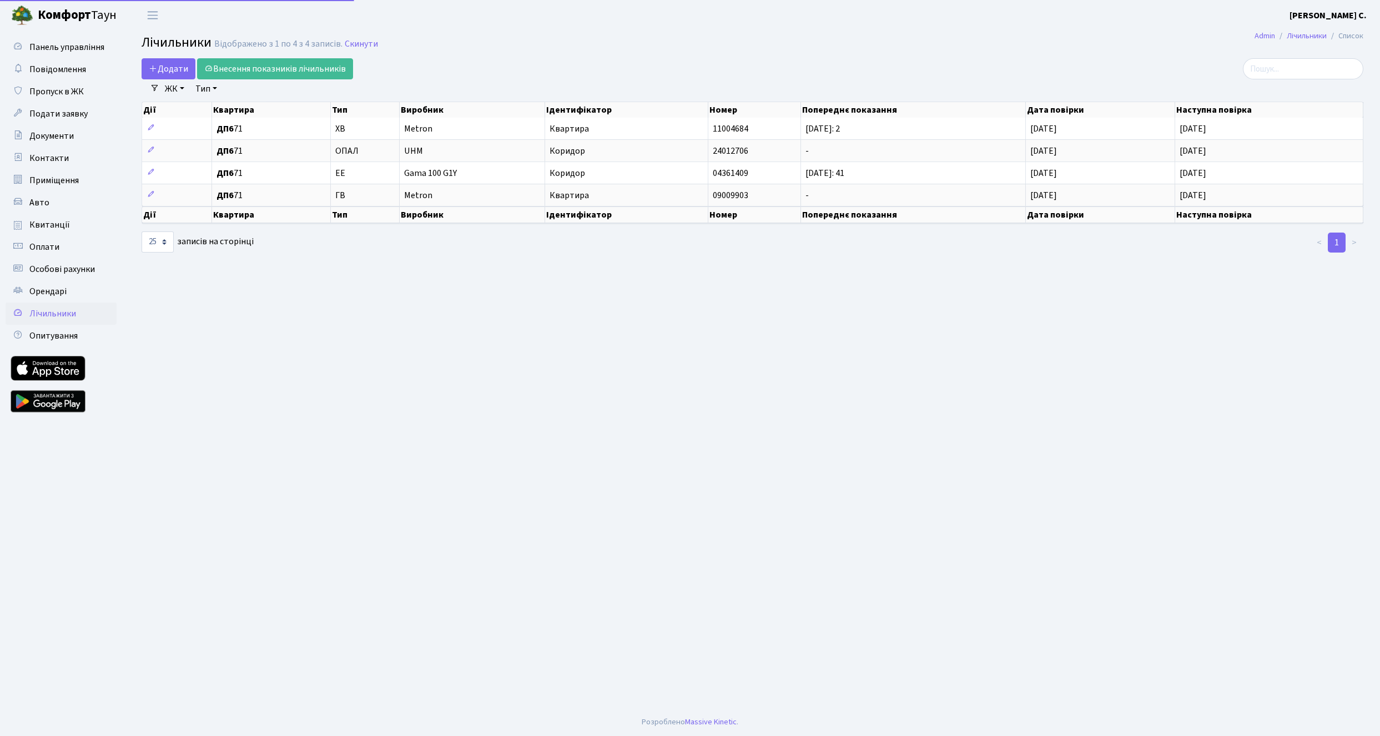 The height and width of the screenshot is (736, 1380). Describe the element at coordinates (61, 158) in the screenshot. I see `a: Контакти` at that location.